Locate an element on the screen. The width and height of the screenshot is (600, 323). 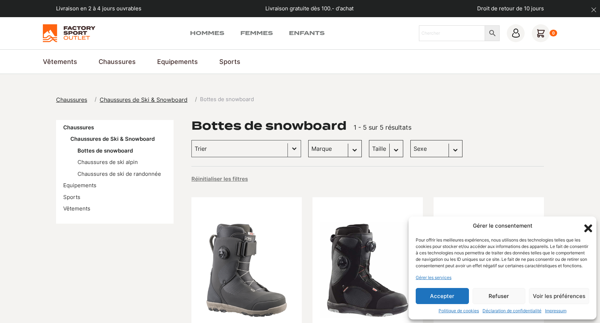
button: Voir les préférences is located at coordinates (559, 296).